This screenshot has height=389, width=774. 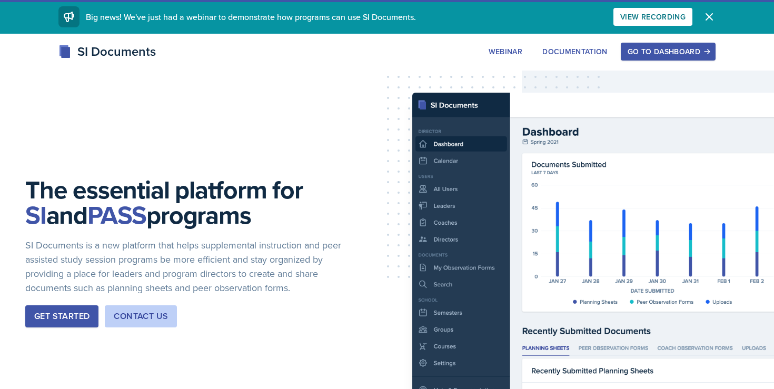 I want to click on button: Documentation, so click(x=575, y=52).